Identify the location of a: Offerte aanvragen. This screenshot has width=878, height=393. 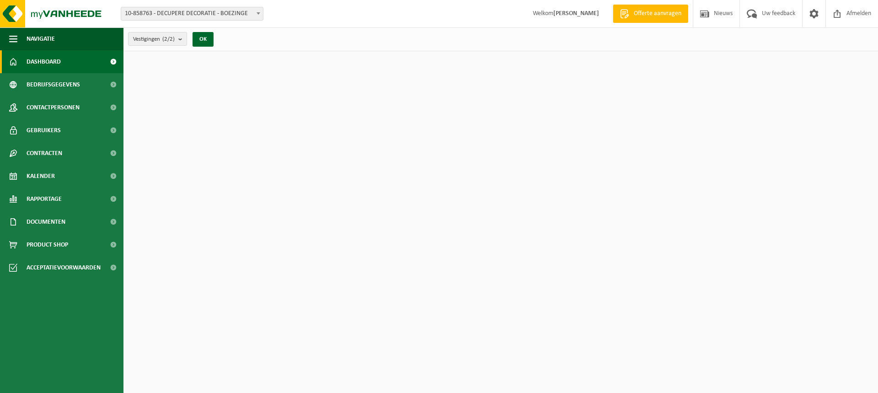
(650, 14).